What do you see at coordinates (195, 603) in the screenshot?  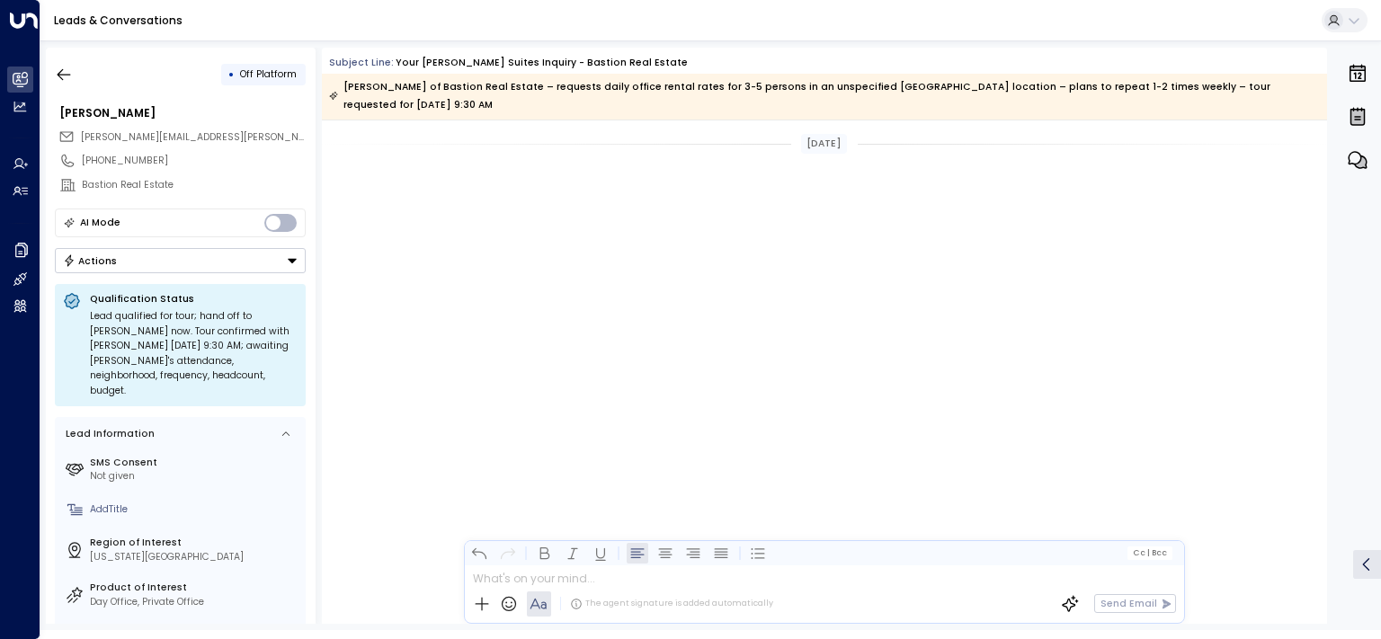 I see `div: Day Office, Private Office` at bounding box center [195, 603].